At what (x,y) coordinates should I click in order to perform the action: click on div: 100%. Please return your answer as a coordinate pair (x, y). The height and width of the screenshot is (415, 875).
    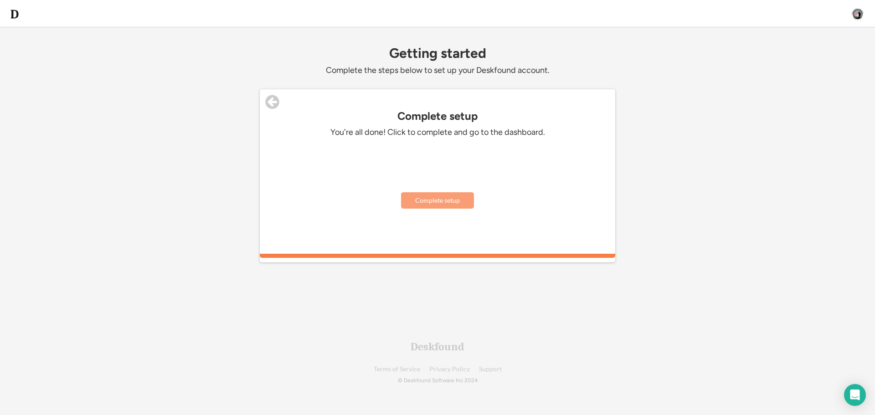
    Looking at the image, I should click on (438, 256).